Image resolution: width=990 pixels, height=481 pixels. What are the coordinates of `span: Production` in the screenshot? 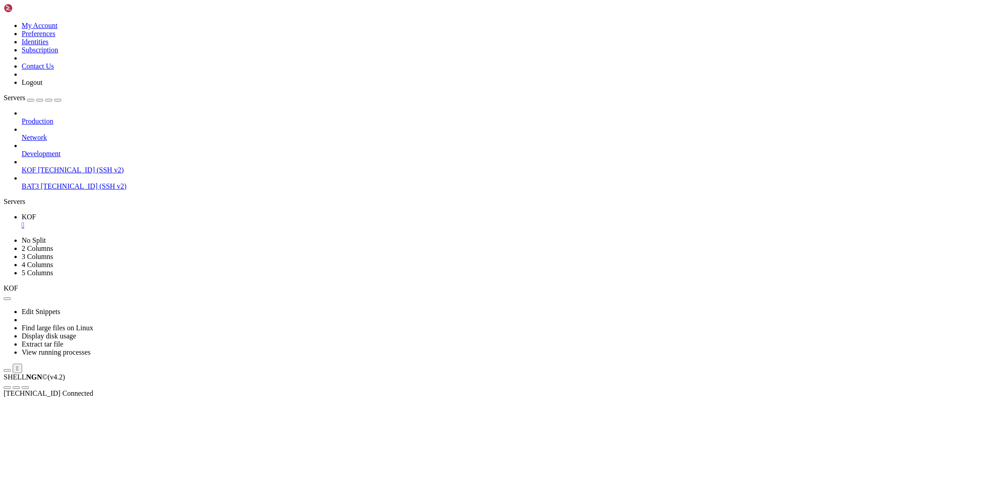 It's located at (37, 121).